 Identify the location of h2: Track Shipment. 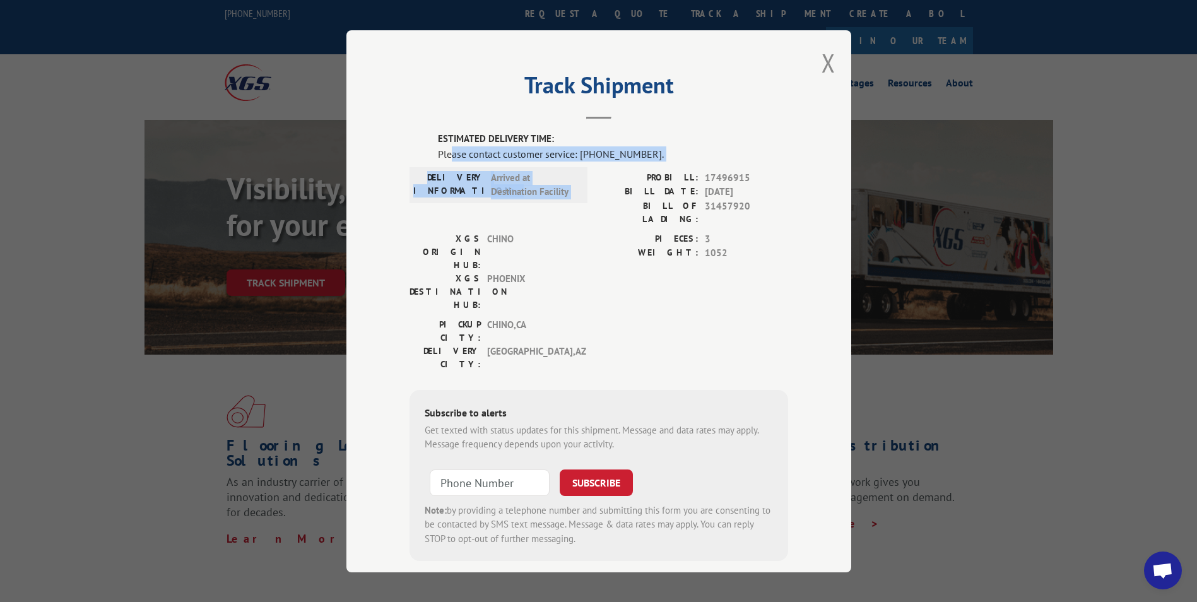
(599, 88).